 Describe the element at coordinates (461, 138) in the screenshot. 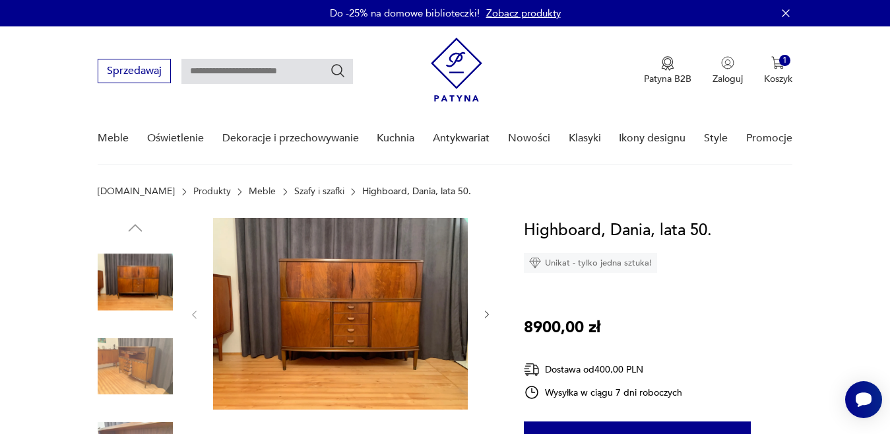

I see `a: Antykwariat` at that location.